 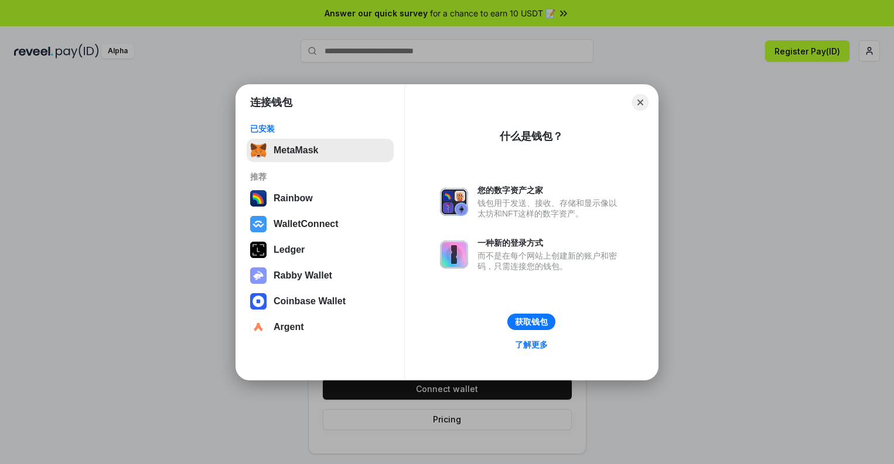 I want to click on button: 获取钱包, so click(x=531, y=322).